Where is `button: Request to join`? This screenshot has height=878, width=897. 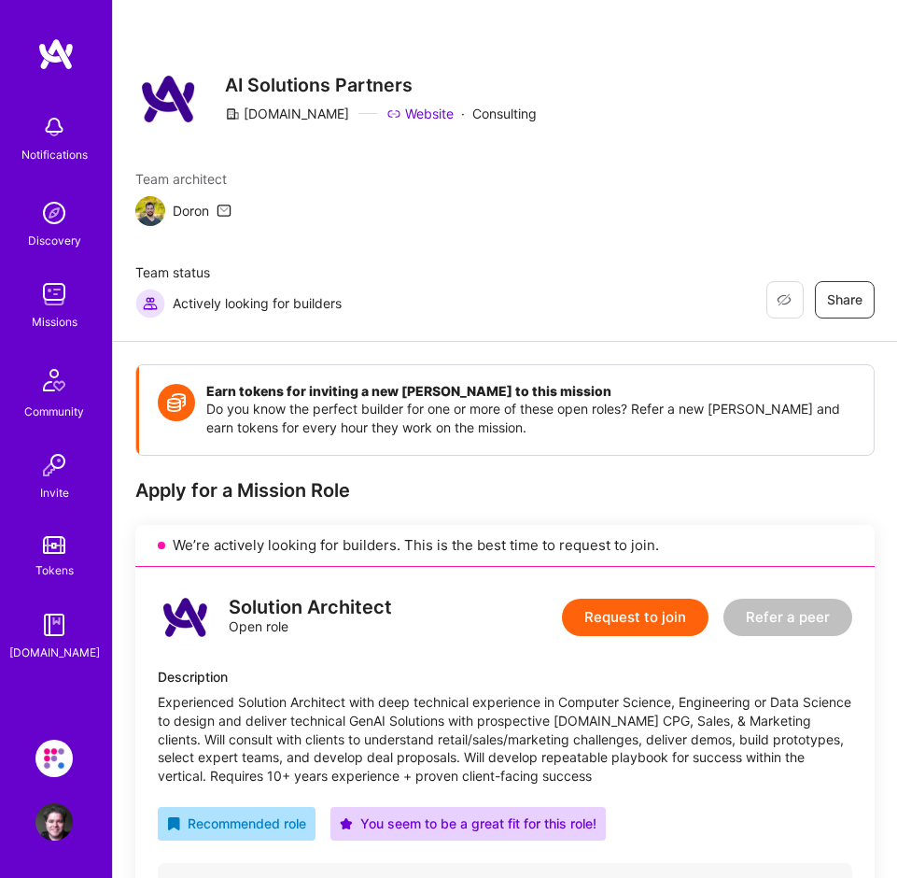 button: Request to join is located at coordinates (635, 617).